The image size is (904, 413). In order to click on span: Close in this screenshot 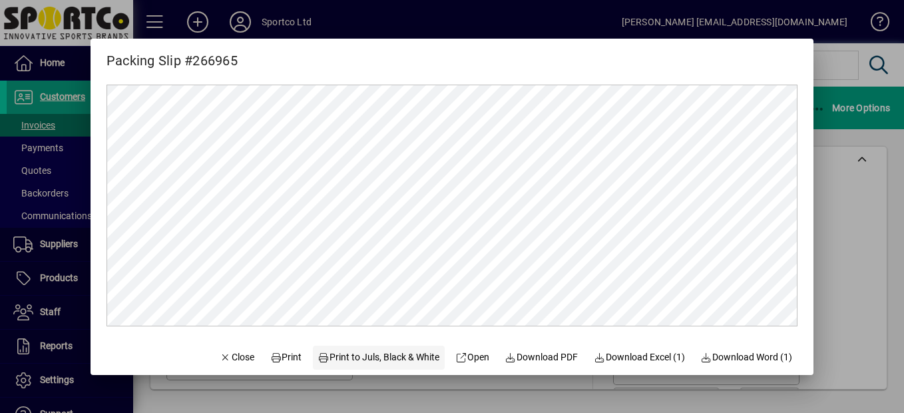, I will do `click(237, 357)`.